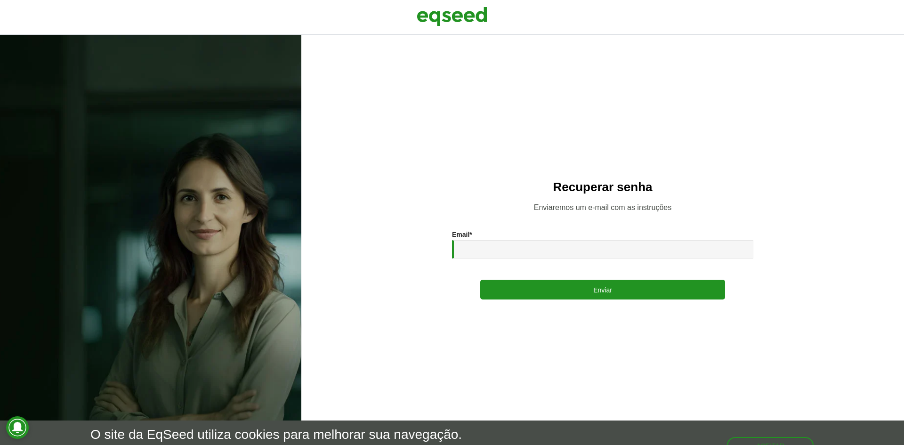 Image resolution: width=904 pixels, height=445 pixels. What do you see at coordinates (603, 187) in the screenshot?
I see `h2: Recuperar senha` at bounding box center [603, 187].